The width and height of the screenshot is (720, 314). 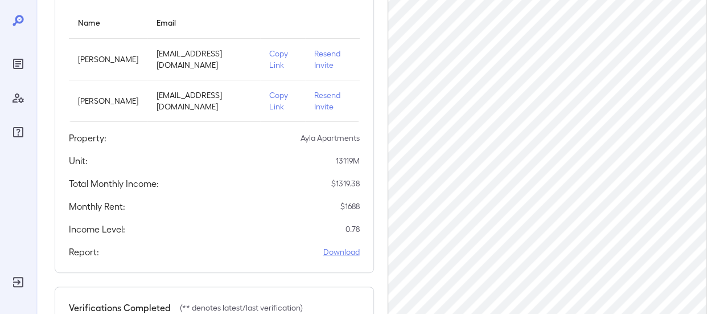 What do you see at coordinates (114, 183) in the screenshot?
I see `h5: Total Monthly Income:` at bounding box center [114, 183].